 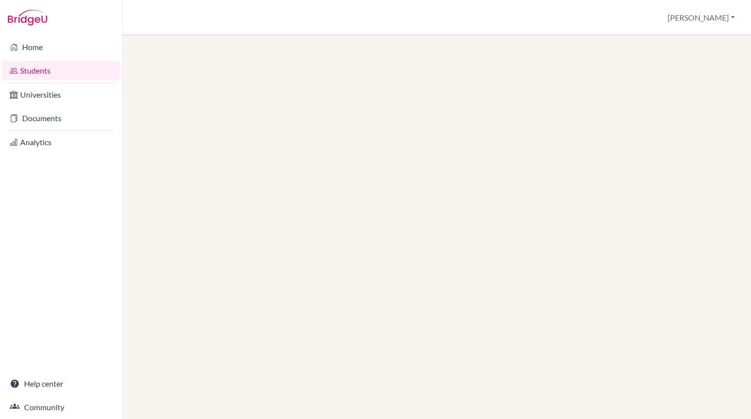 What do you see at coordinates (61, 384) in the screenshot?
I see `a: Help center` at bounding box center [61, 384].